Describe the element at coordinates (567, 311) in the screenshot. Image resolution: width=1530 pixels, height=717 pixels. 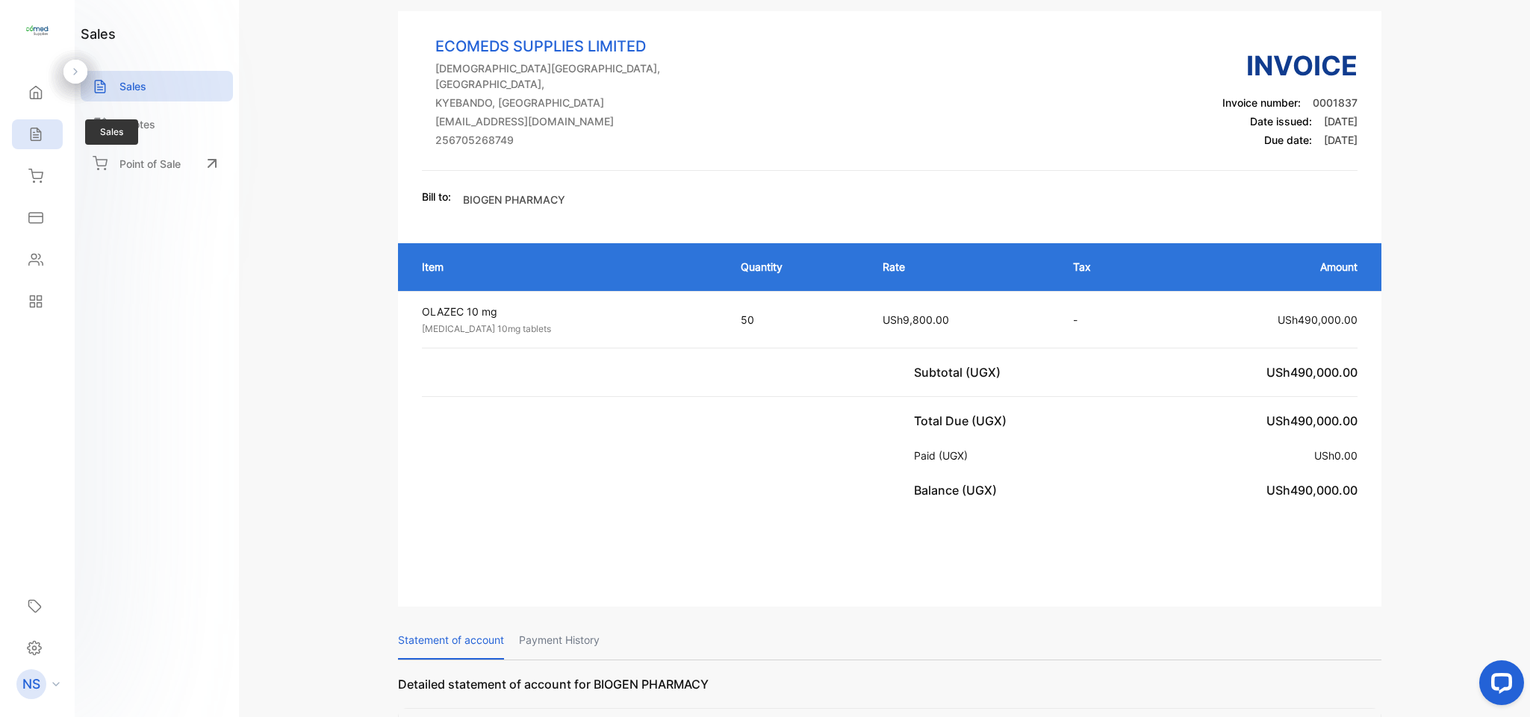
I see `p: OLAZEC 10 mg` at that location.